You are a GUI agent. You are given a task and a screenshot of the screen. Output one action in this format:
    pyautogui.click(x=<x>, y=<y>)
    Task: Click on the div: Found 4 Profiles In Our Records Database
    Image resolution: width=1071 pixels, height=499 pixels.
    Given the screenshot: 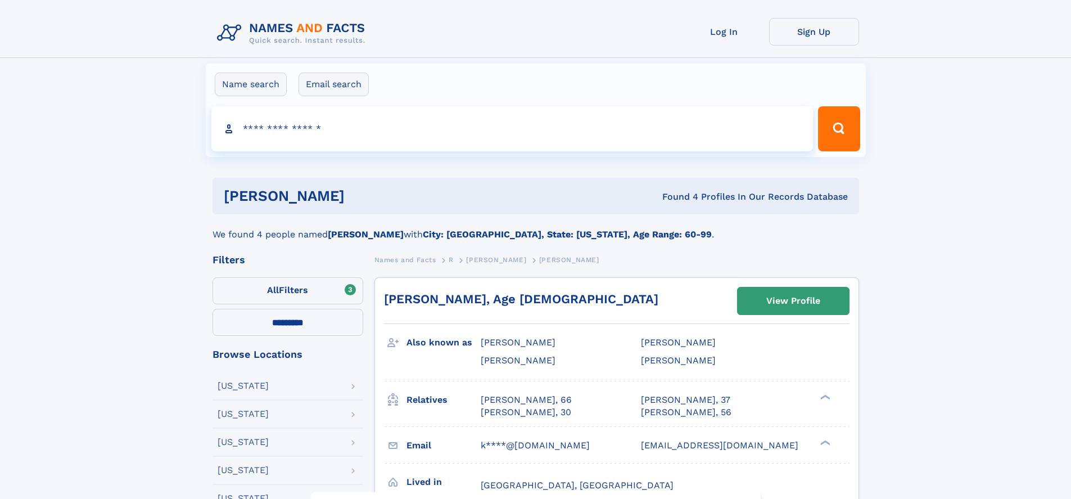 What is the action you would take?
    pyautogui.click(x=675, y=197)
    